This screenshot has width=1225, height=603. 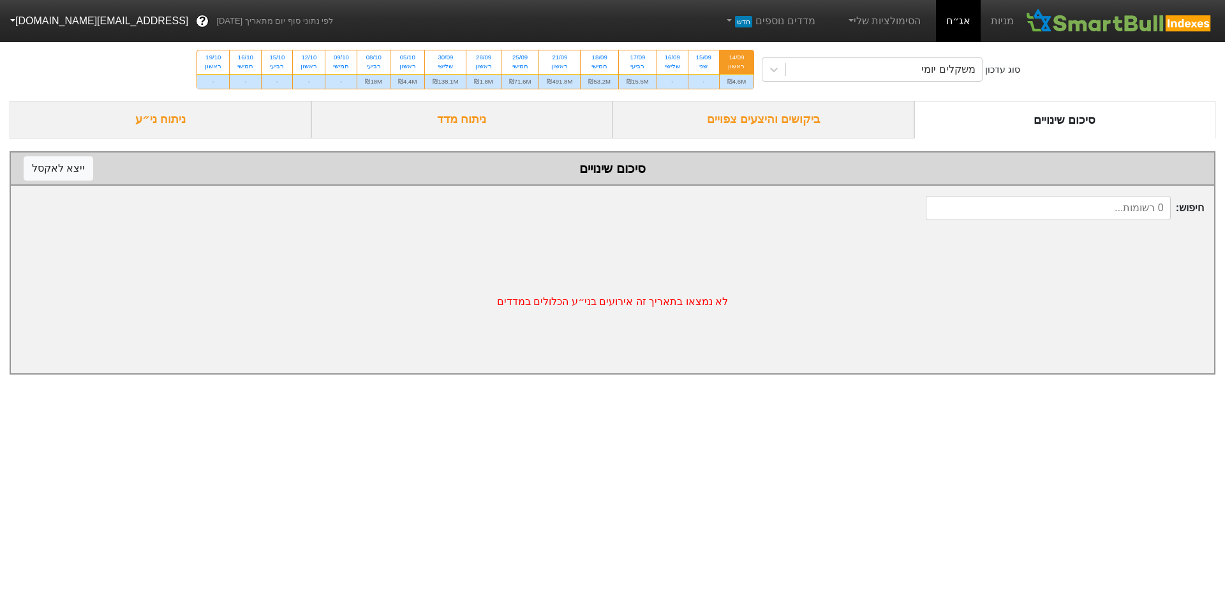 I want to click on div: ניתוח מדד, so click(x=462, y=119).